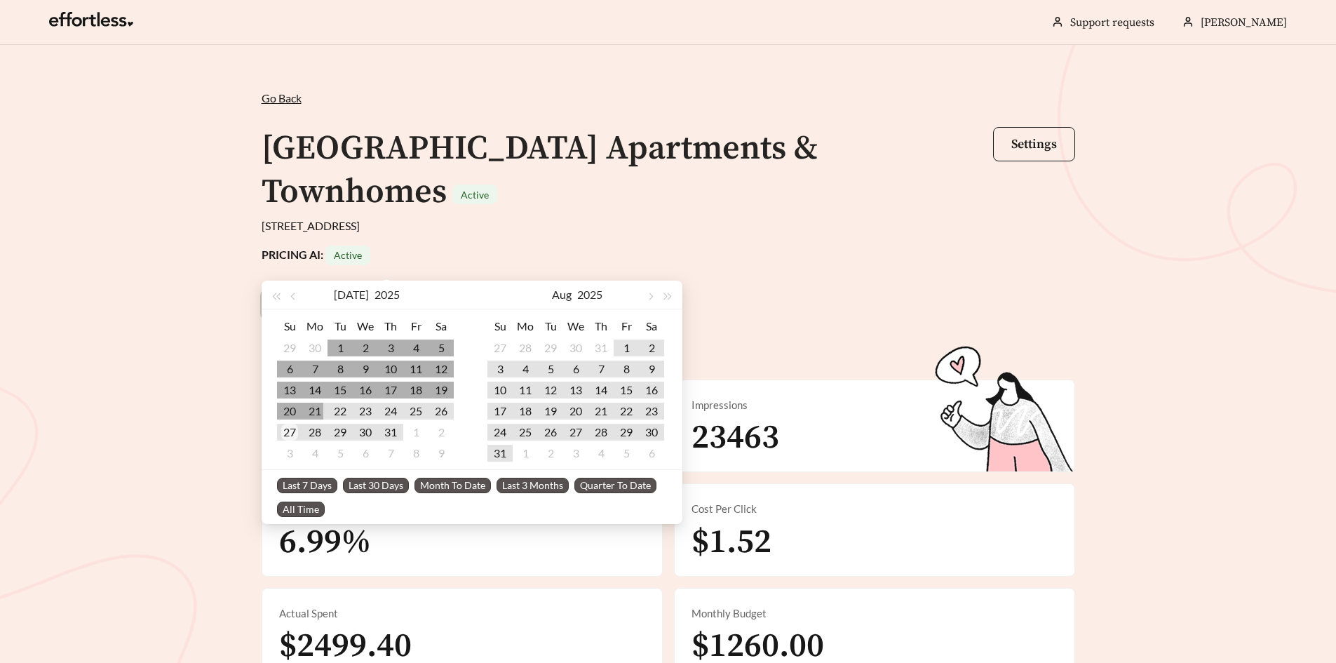 This screenshot has height=663, width=1336. Describe the element at coordinates (626, 453) in the screenshot. I see `td: 2025-09-05` at that location.